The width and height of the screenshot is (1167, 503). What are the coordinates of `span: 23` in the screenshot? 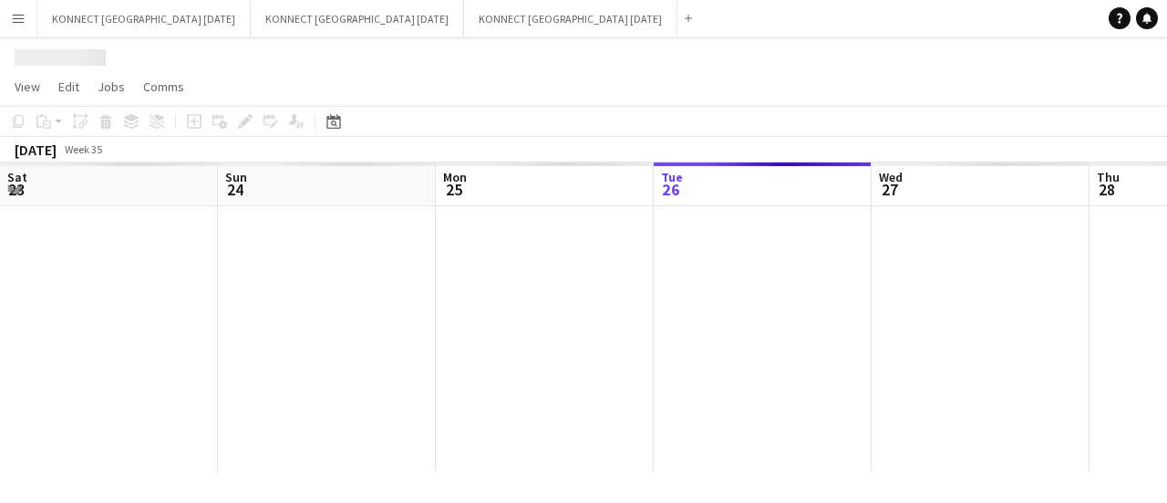 It's located at (16, 189).